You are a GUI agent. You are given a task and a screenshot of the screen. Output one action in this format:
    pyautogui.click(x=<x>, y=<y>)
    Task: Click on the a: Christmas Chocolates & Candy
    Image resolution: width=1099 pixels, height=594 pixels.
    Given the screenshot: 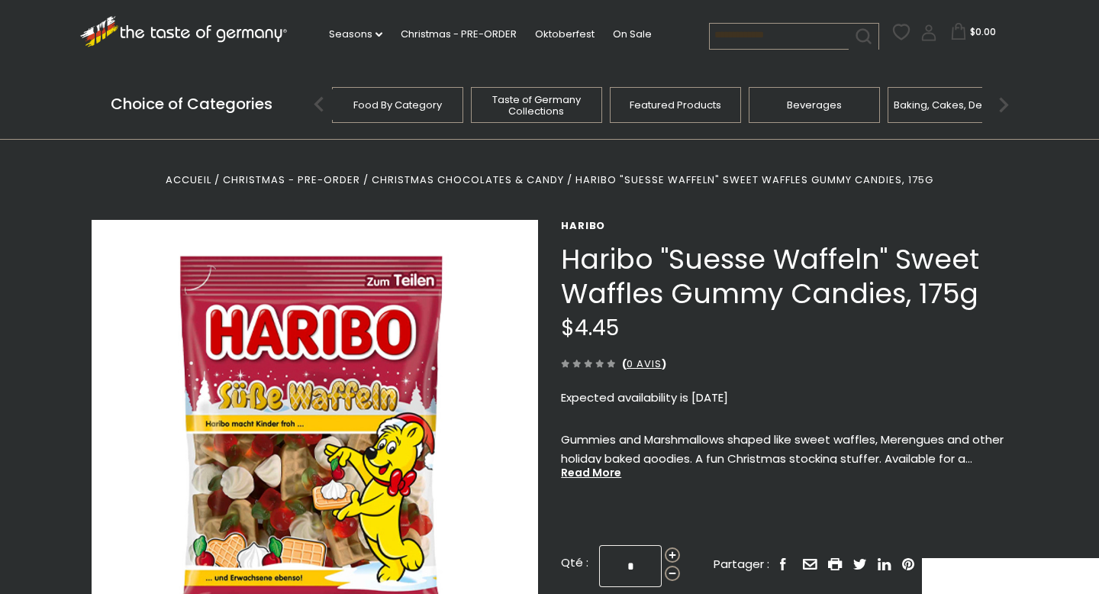 What is the action you would take?
    pyautogui.click(x=467, y=179)
    